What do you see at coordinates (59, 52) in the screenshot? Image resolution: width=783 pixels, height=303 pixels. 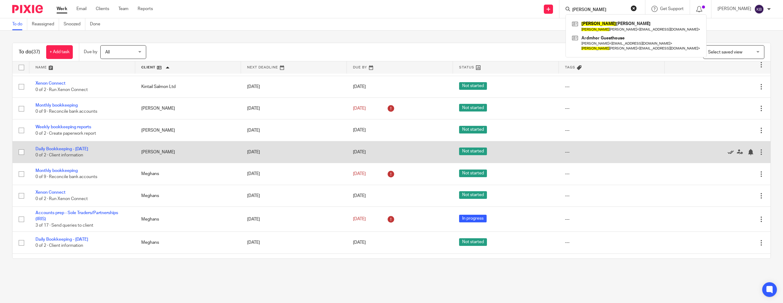 I see `a: + Add task` at bounding box center [59, 52].